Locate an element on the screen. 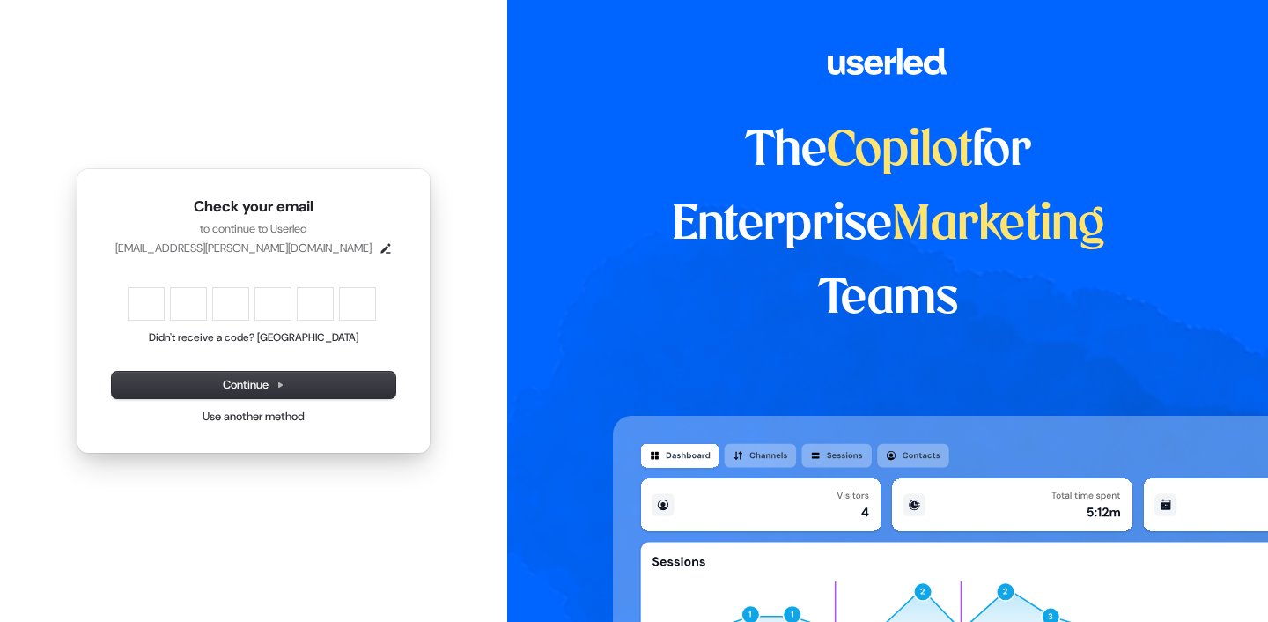  input: Digit 2 is located at coordinates (188, 304).